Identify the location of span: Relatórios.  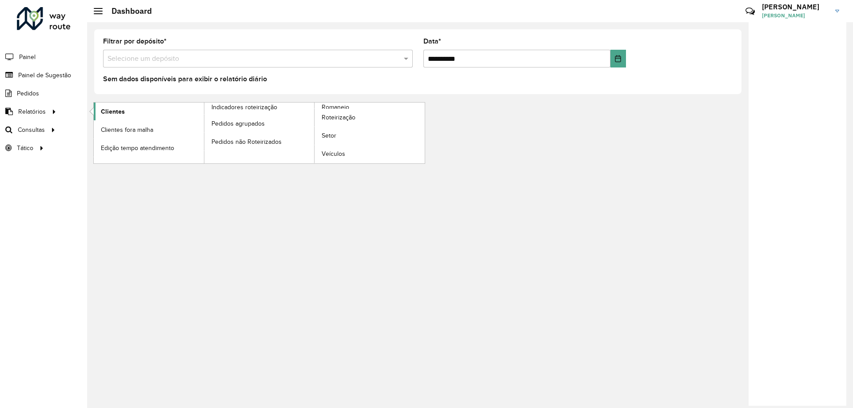
(32, 112).